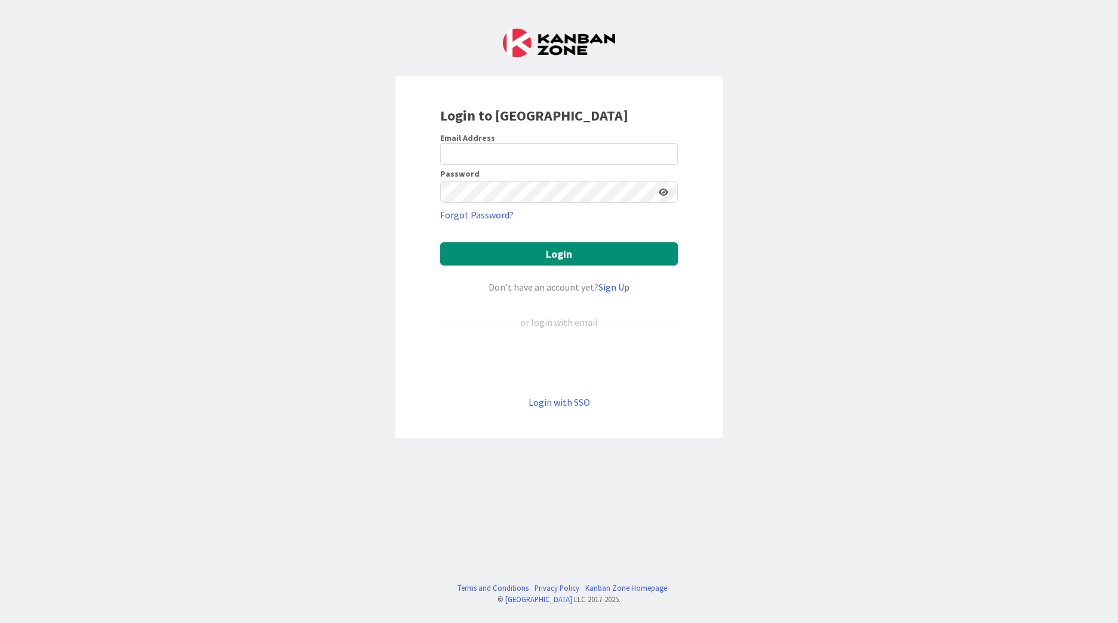 The width and height of the screenshot is (1118, 623). I want to click on div: or login with email, so click(559, 322).